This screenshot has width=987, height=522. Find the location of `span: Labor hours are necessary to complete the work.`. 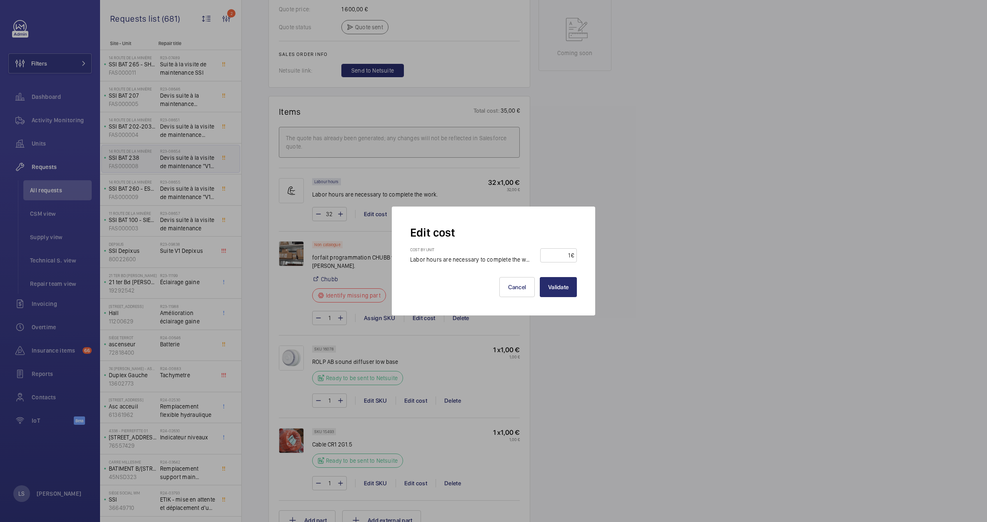

span: Labor hours are necessary to complete the work. is located at coordinates (473, 259).